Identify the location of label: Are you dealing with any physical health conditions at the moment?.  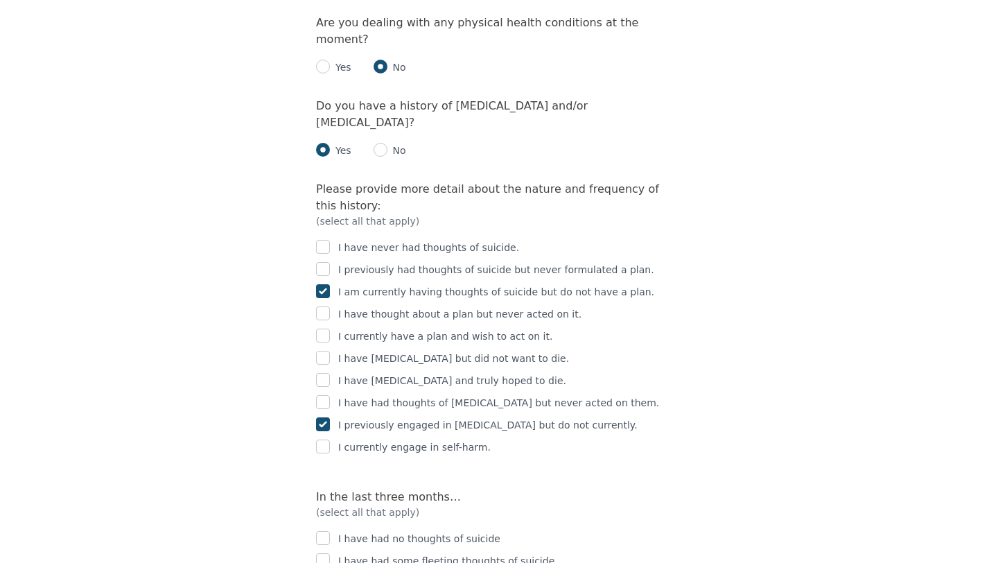
(477, 31).